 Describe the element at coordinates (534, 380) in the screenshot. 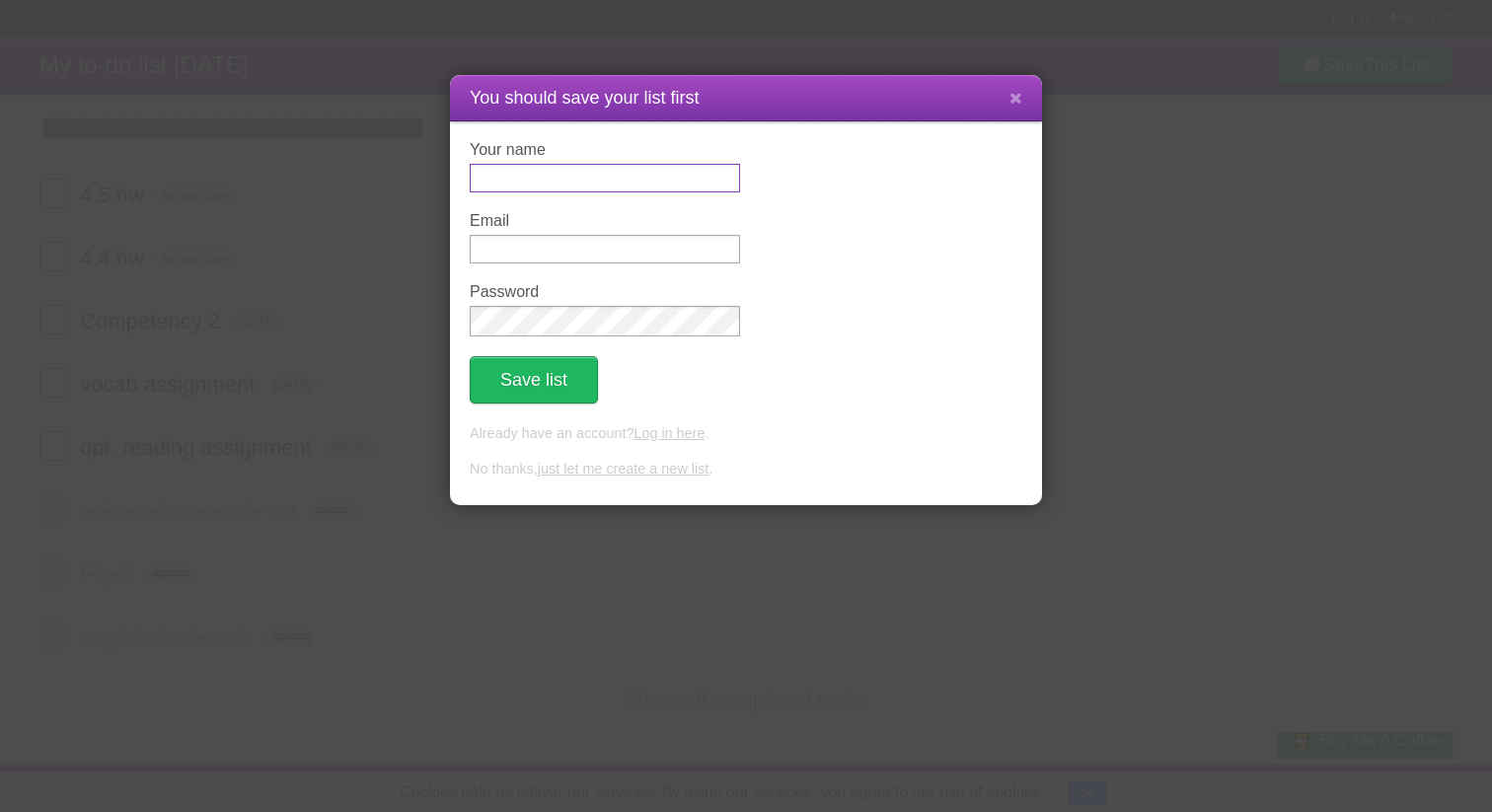

I see `button: Save list` at that location.